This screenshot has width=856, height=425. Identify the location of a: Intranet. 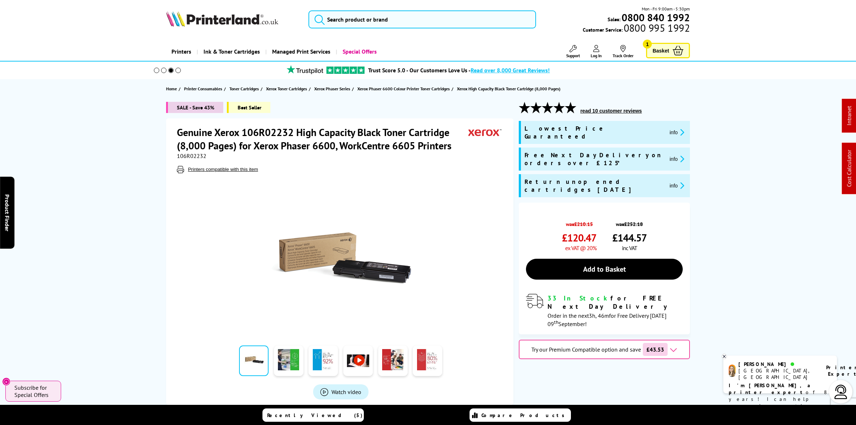
(849, 116).